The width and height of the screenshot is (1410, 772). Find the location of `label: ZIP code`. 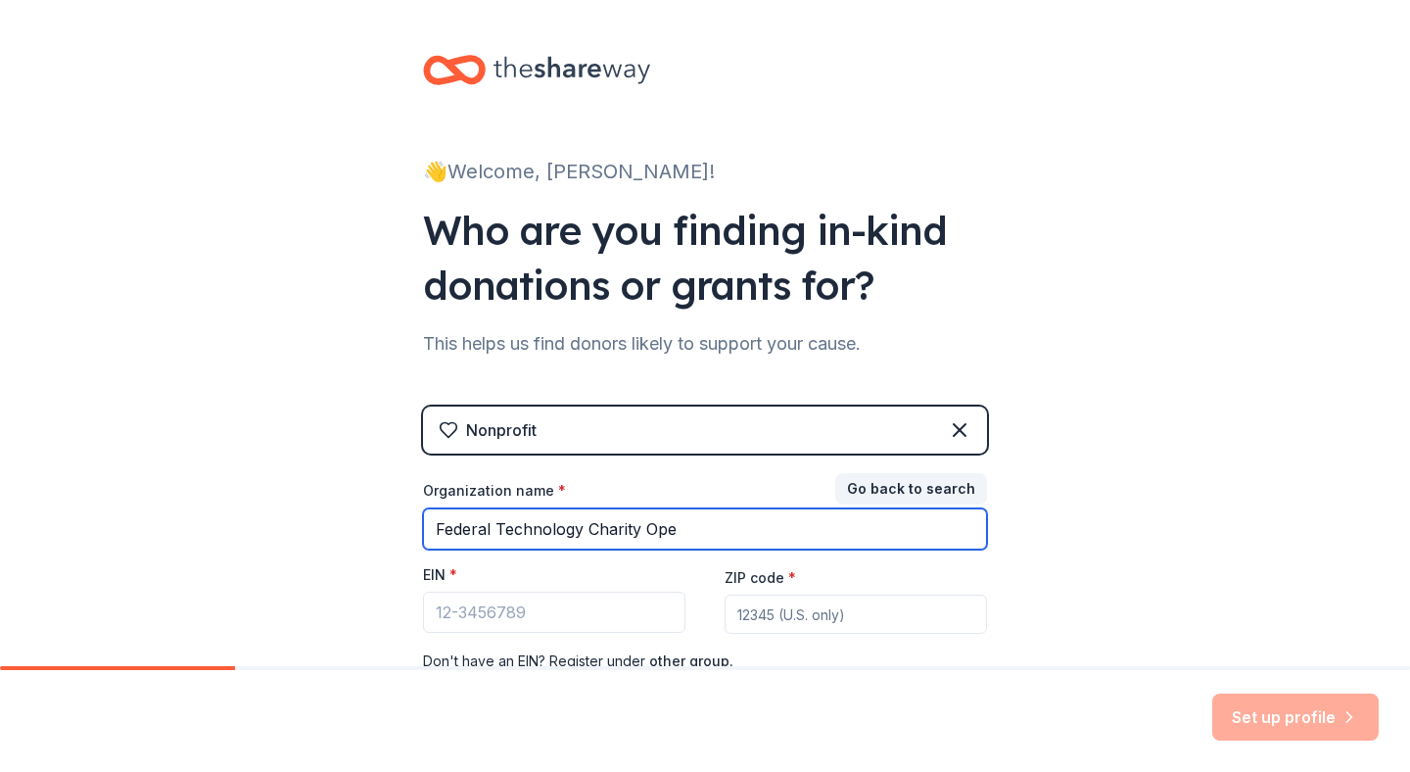

label: ZIP code is located at coordinates (760, 578).